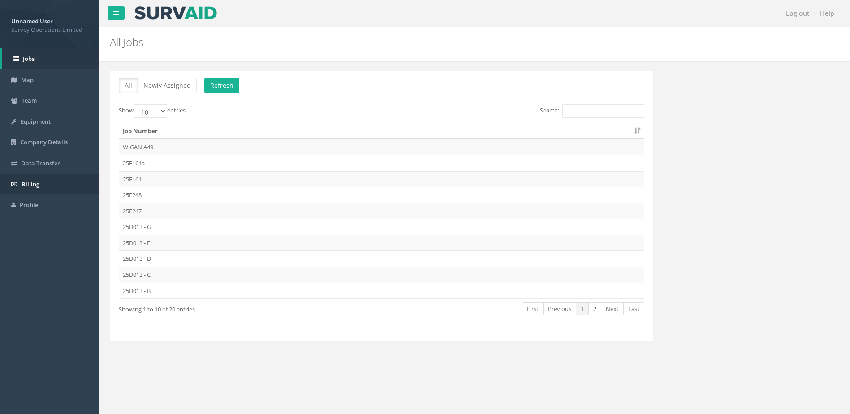  Describe the element at coordinates (49, 24) in the screenshot. I see `a: Unnamed User Survey Operations Limited` at that location.